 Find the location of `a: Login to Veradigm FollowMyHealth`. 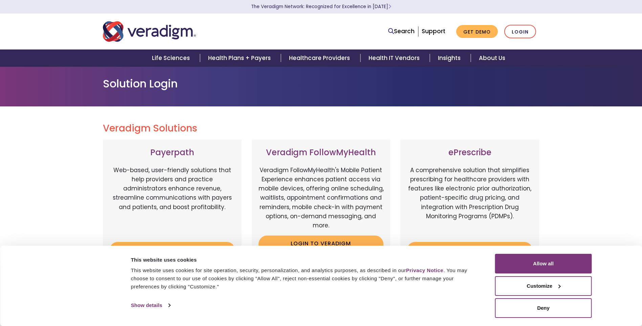

a: Login to Veradigm FollowMyHealth is located at coordinates (321, 246).